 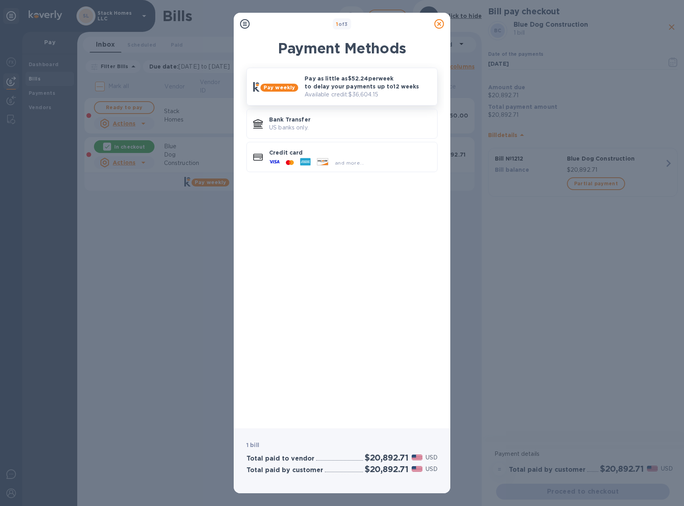 I want to click on h3: Total paid by customer, so click(x=285, y=470).